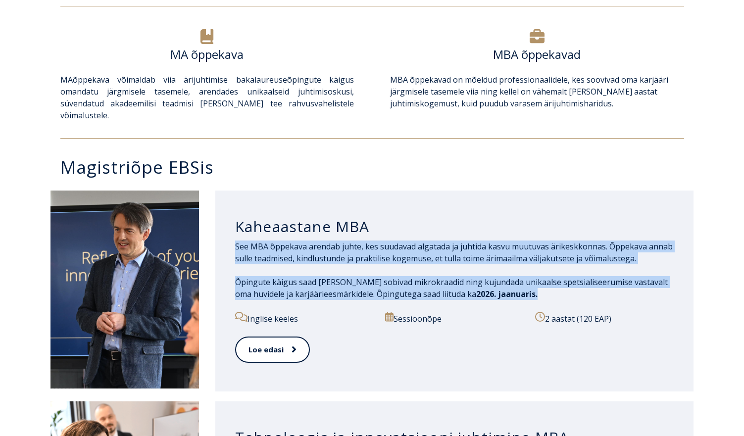  Describe the element at coordinates (207, 98) in the screenshot. I see `span: õppekava võimaldab viia ärijuhtimise bakalaureuseõpingute käigus omandatu järgmisele tasemele, ar...` at that location.